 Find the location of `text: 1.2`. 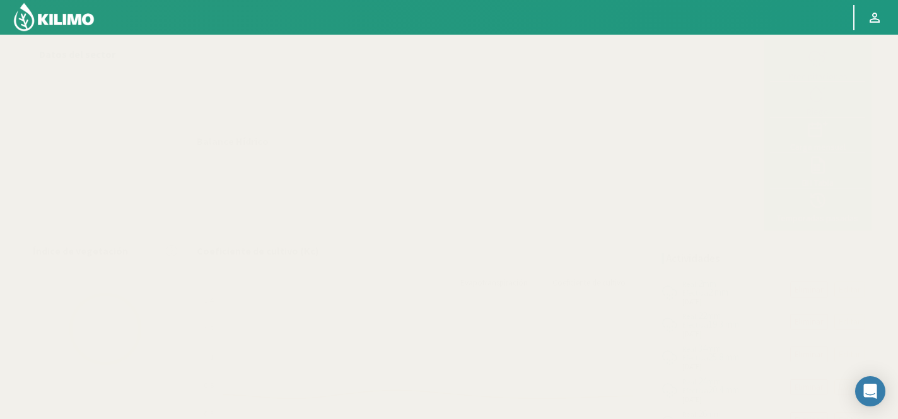

text: 1.2 is located at coordinates (209, 329).